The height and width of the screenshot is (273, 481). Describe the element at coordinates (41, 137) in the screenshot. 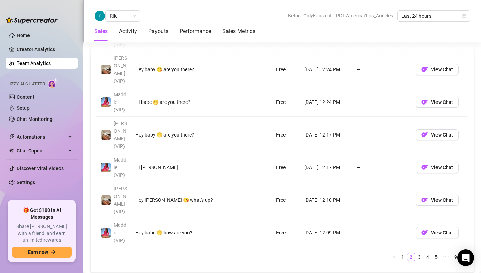

I see `span: Automations` at that location.